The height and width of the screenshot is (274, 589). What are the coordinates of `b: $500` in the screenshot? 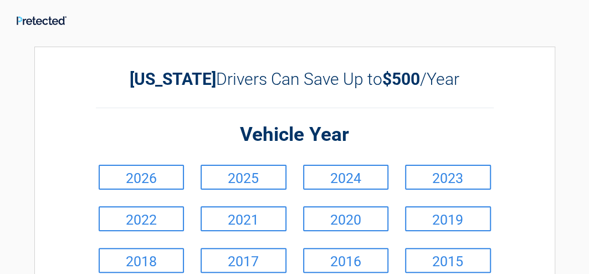 It's located at (401, 79).